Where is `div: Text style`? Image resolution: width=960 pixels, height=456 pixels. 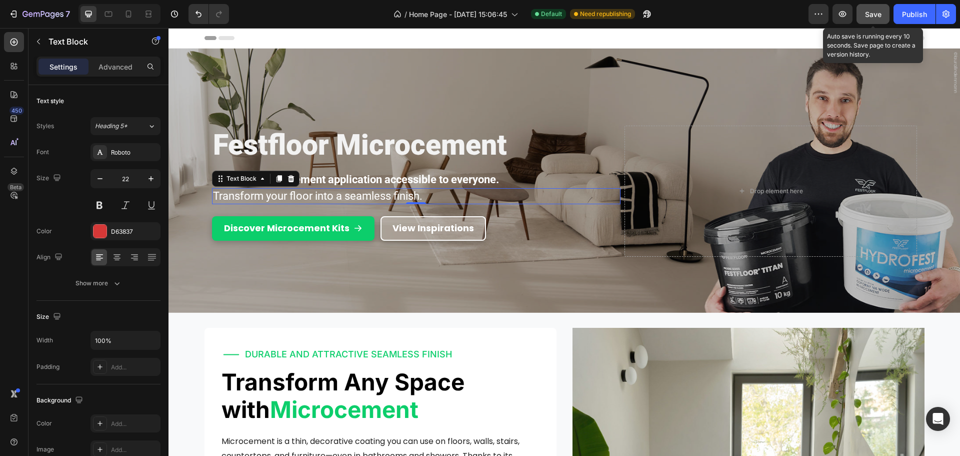 div: Text style is located at coordinates (50, 101).